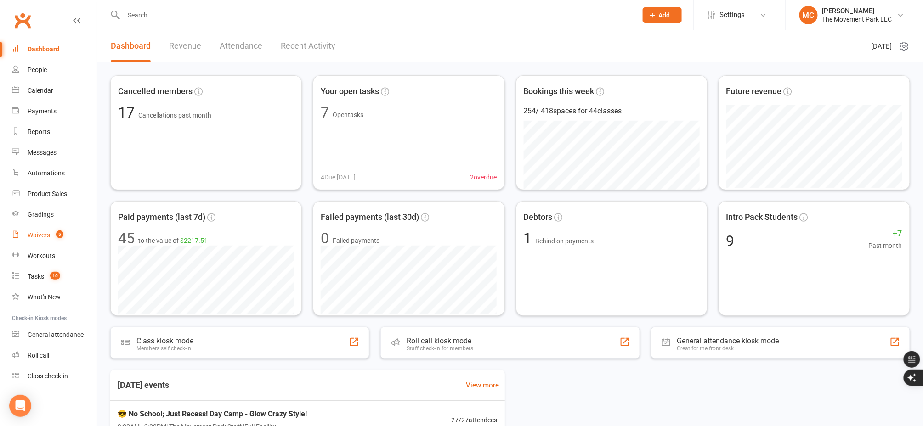 The width and height of the screenshot is (923, 426). Describe the element at coordinates (732, 15) in the screenshot. I see `span: Settings` at that location.